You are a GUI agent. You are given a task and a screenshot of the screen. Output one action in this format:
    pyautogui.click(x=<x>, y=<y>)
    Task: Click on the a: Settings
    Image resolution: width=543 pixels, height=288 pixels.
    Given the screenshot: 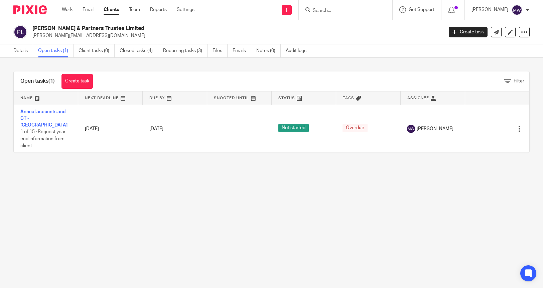 What is the action you would take?
    pyautogui.click(x=185, y=10)
    